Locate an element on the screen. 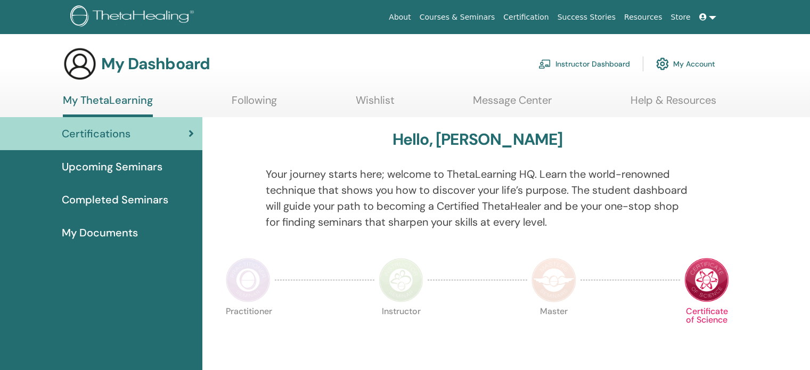 This screenshot has width=810, height=370. a: Success Stories is located at coordinates (586, 17).